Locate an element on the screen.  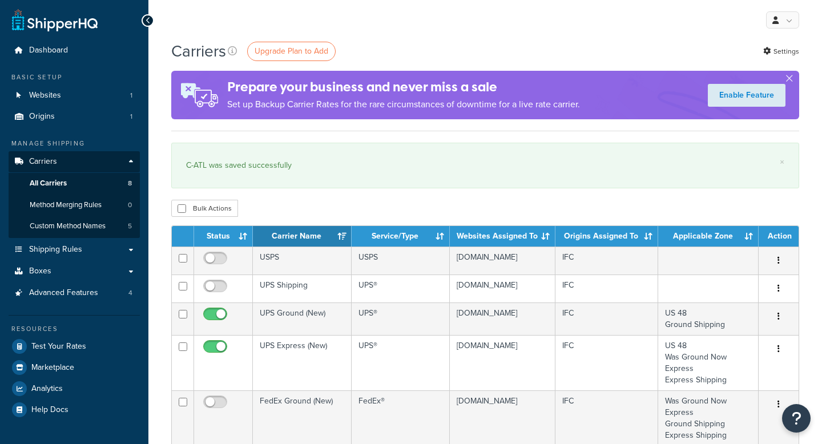
div: Manage Shipping is located at coordinates (74, 143).